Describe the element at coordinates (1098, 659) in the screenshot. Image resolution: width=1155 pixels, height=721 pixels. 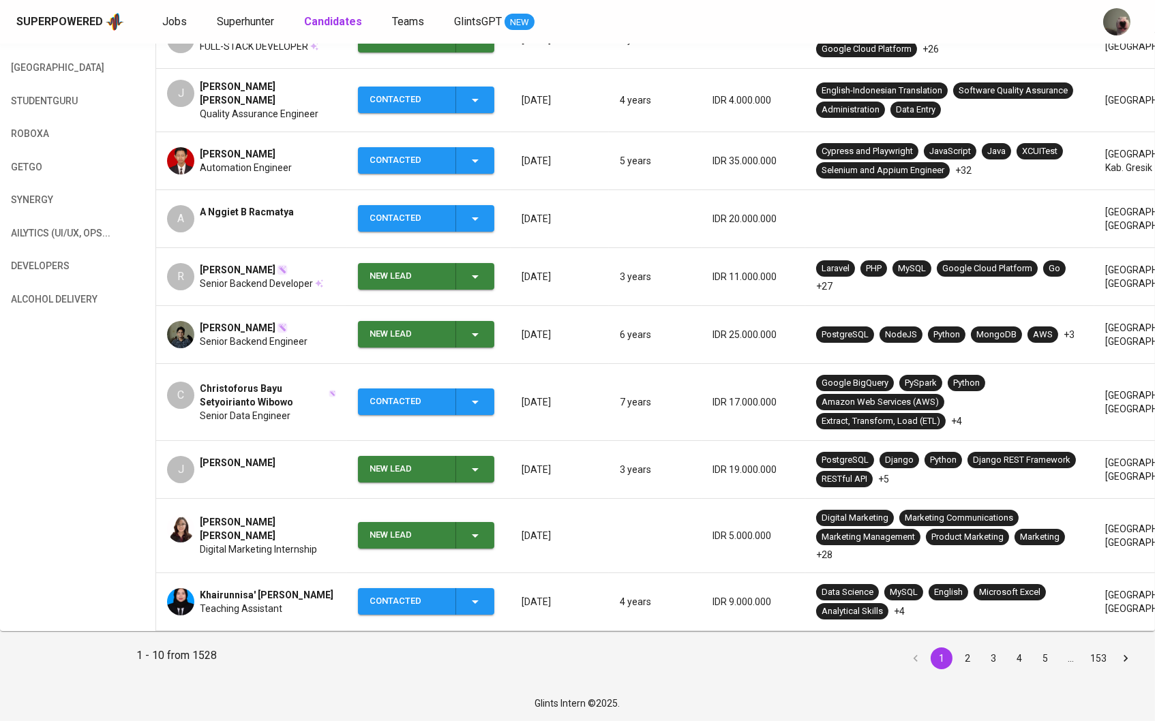
I see `button: Go to page 153` at that location.